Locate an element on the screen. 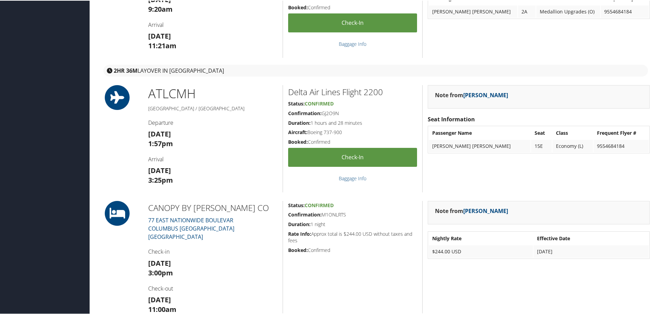 This screenshot has height=314, width=659. strong: 11:00am is located at coordinates (162, 309).